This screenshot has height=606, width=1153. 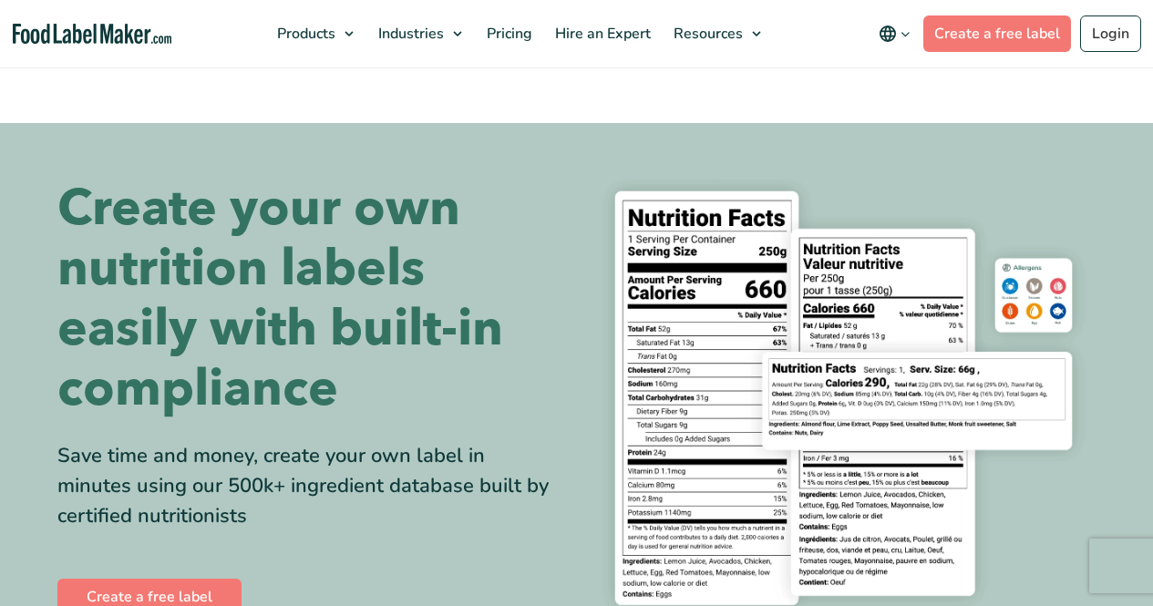 What do you see at coordinates (409, 34) in the screenshot?
I see `span: Industries` at bounding box center [409, 34].